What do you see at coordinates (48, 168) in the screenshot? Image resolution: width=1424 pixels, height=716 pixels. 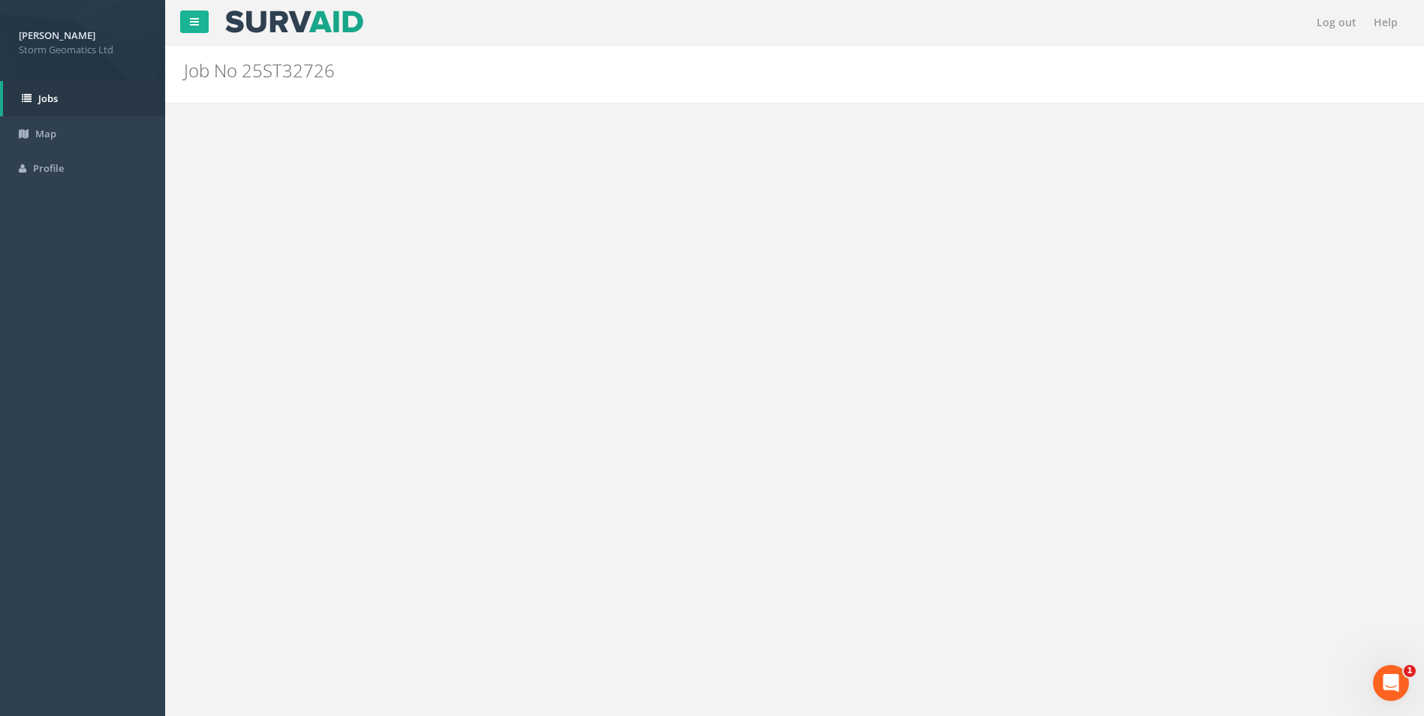 I see `span: Profile` at bounding box center [48, 168].